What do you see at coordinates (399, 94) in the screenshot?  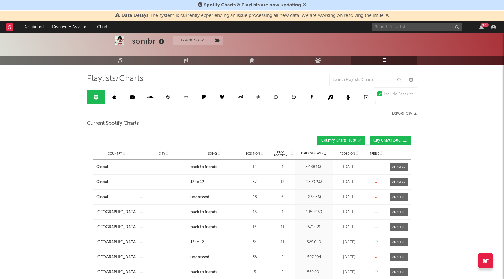 I see `div: Include Features` at bounding box center [399, 94].